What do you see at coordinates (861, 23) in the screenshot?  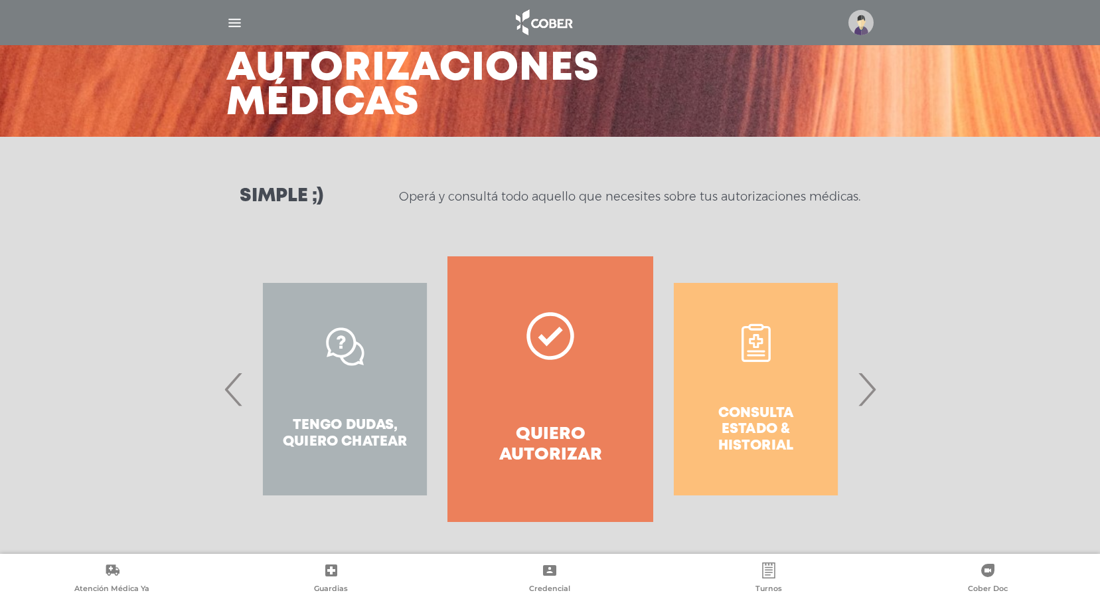 I see `img: profile-placeholder.svg` at bounding box center [861, 23].